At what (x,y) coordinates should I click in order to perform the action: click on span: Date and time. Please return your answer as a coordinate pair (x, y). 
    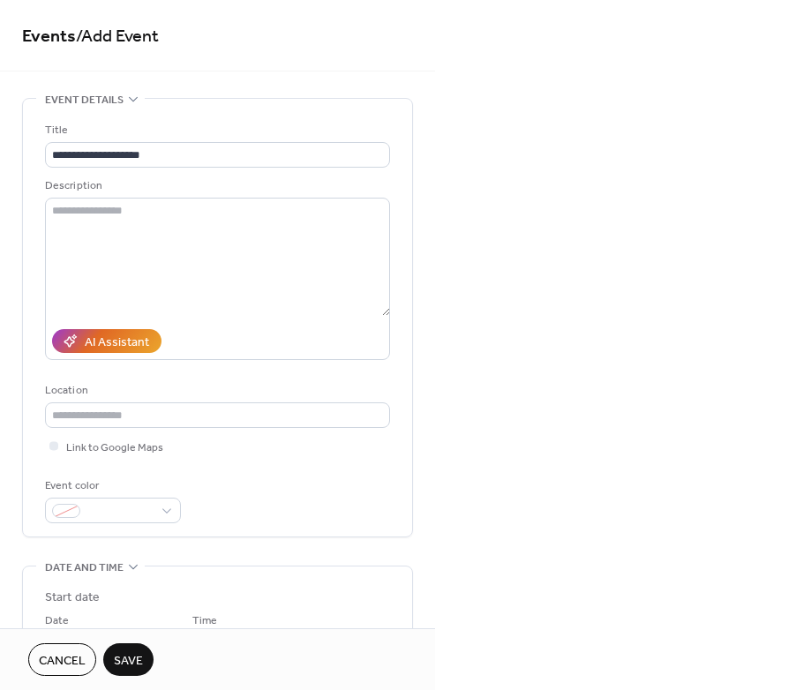
    Looking at the image, I should click on (84, 567).